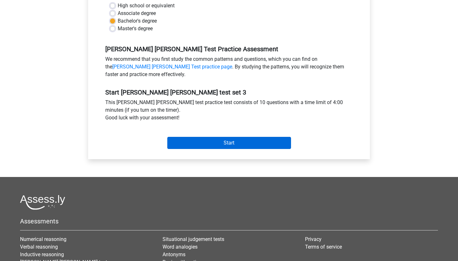 This screenshot has width=458, height=261. Describe the element at coordinates (313, 239) in the screenshot. I see `a: Privacy` at that location.